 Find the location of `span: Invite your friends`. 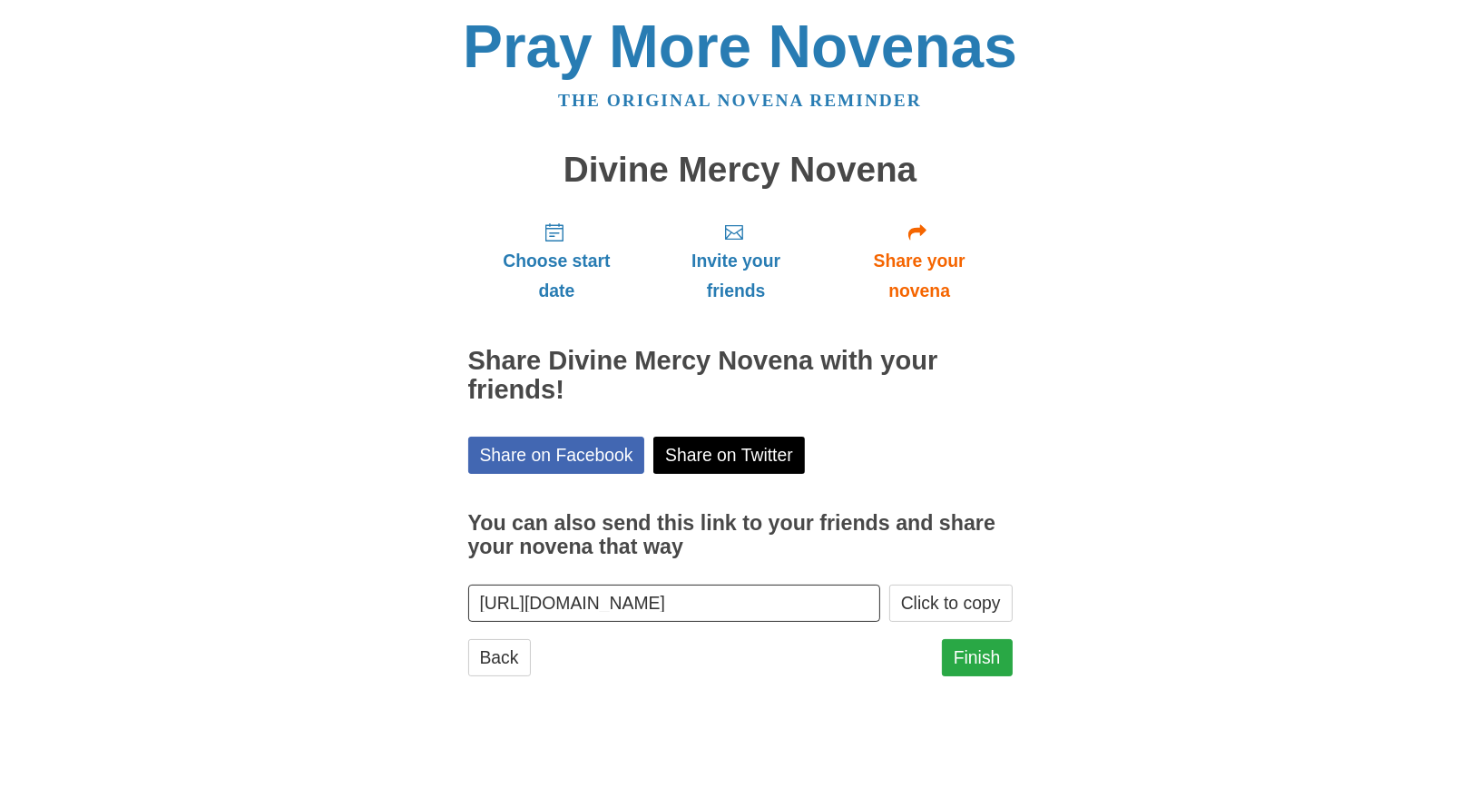

span: Invite your friends is located at coordinates (735, 276).